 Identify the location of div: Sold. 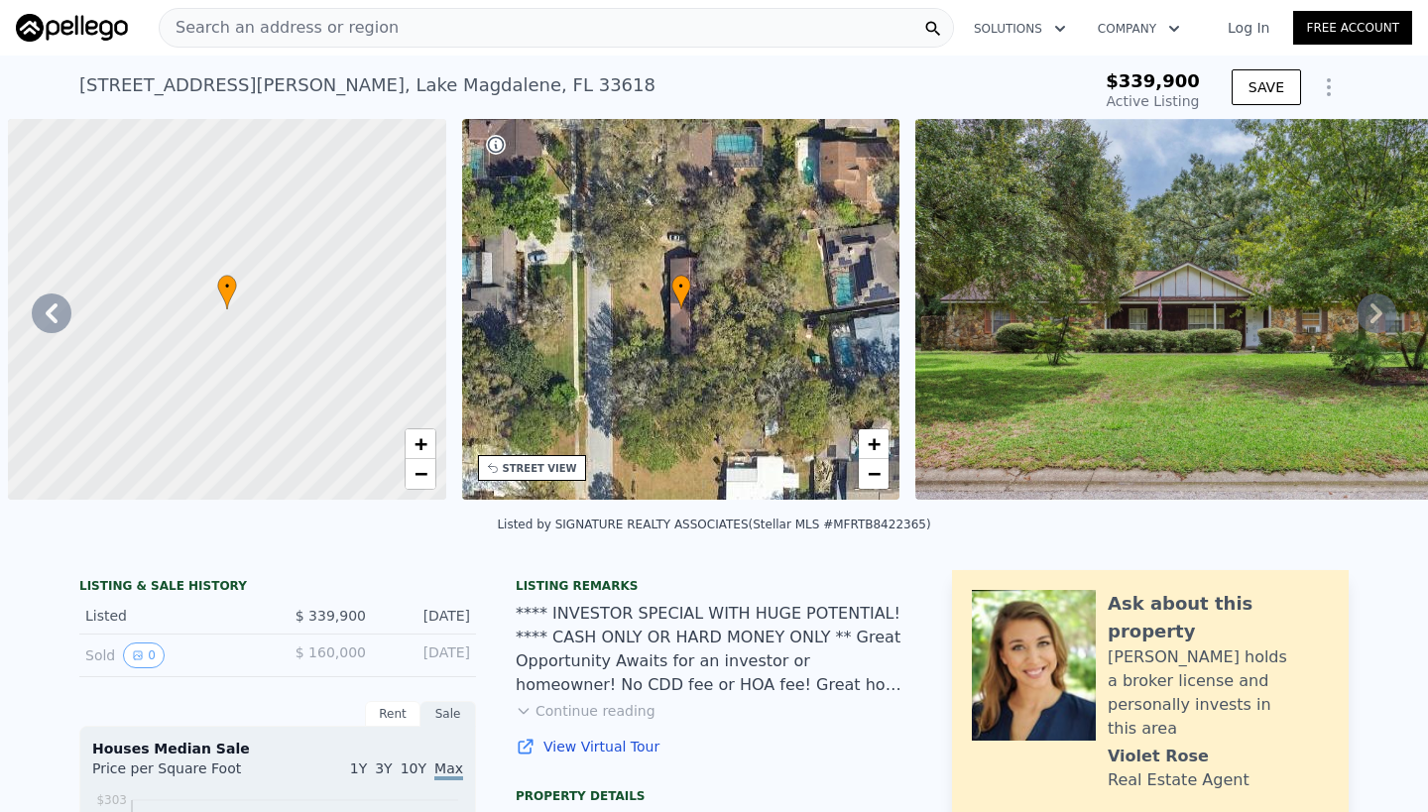
(174, 655).